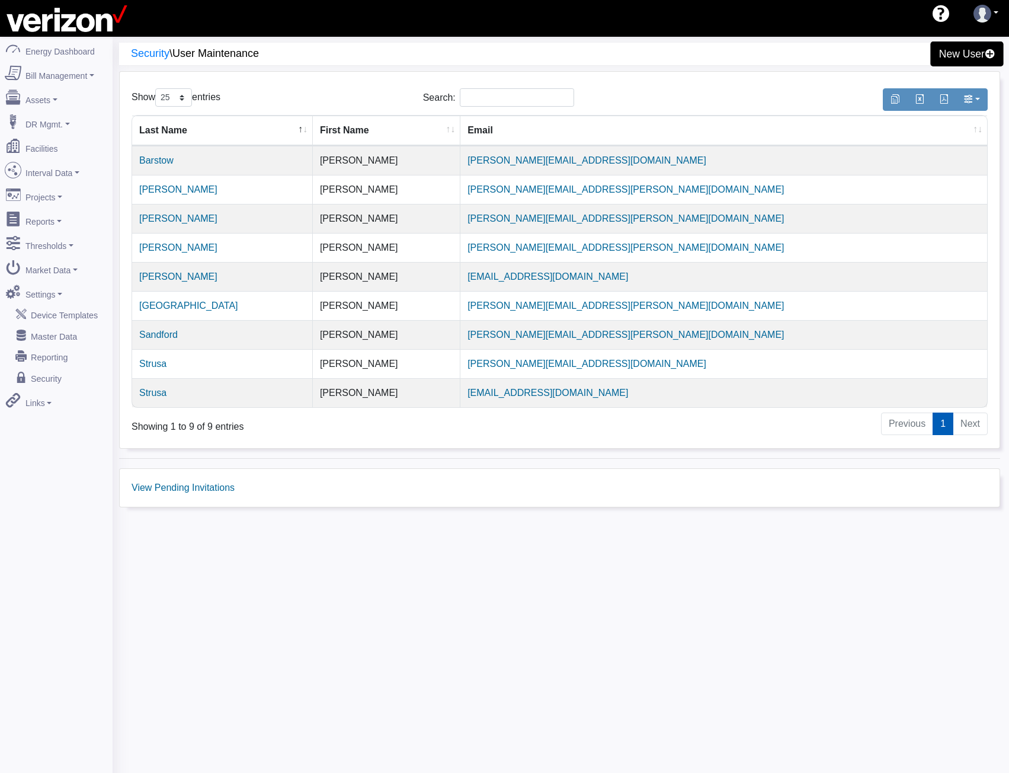 The image size is (1009, 773). I want to click on th: Email : activate to sort column ascending, so click(723, 130).